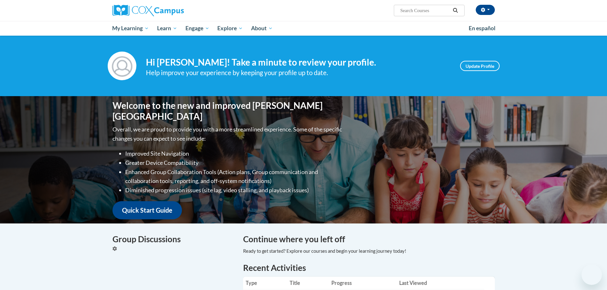 This screenshot has height=290, width=607. I want to click on h1: Recent Activities, so click(369, 268).